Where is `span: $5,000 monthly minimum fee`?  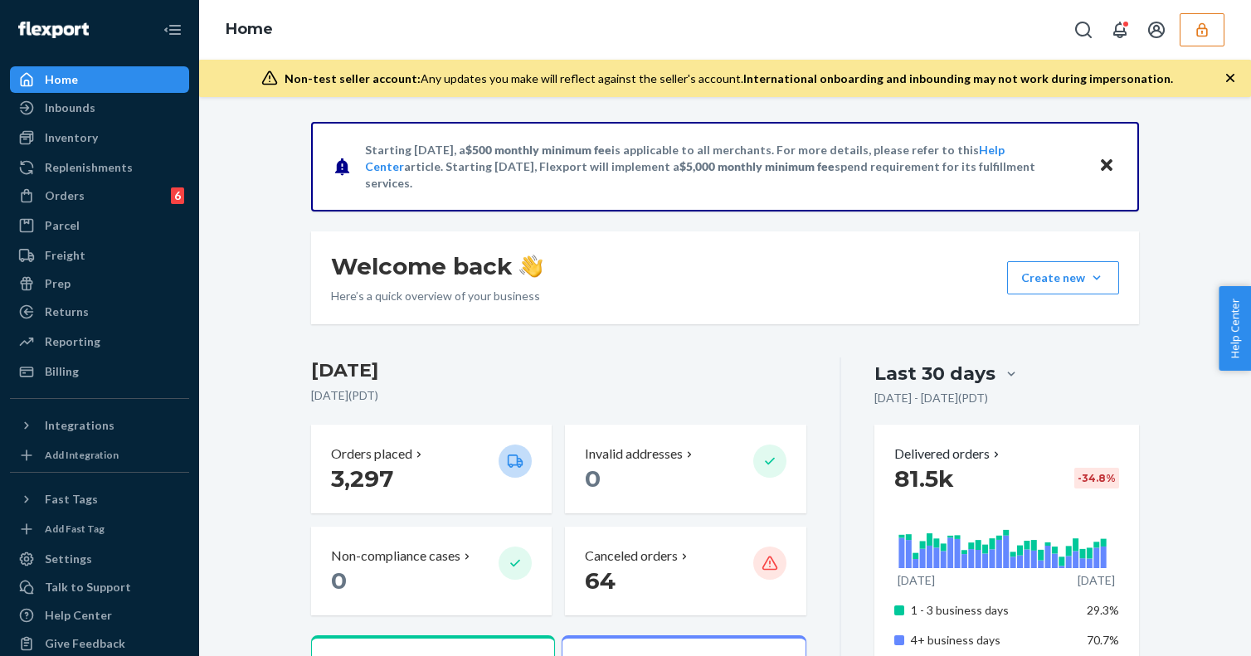 span: $5,000 monthly minimum fee is located at coordinates (757, 166).